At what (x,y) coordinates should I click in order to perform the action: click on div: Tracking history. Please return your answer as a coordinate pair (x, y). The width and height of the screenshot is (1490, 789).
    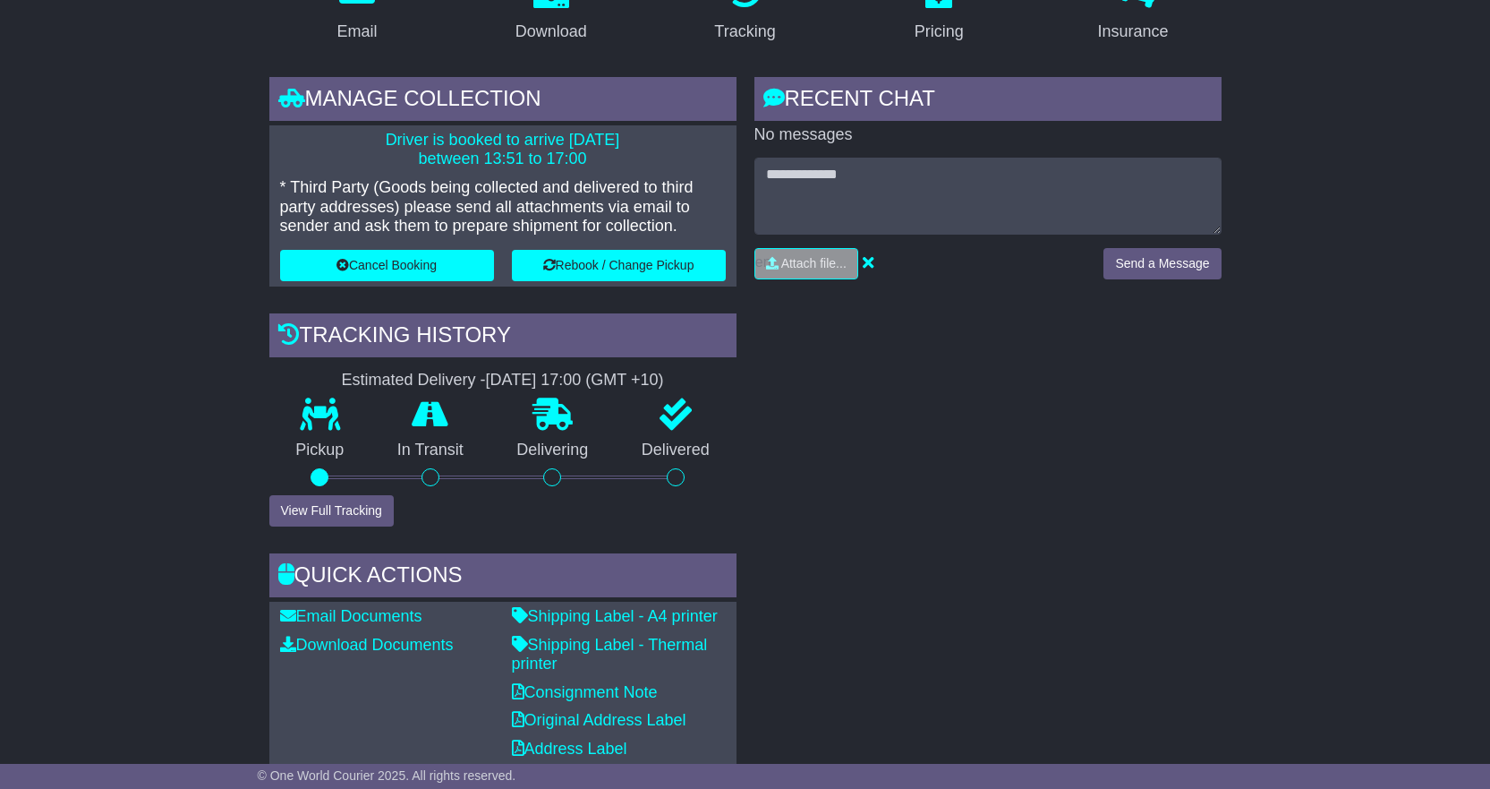
    Looking at the image, I should click on (503, 337).